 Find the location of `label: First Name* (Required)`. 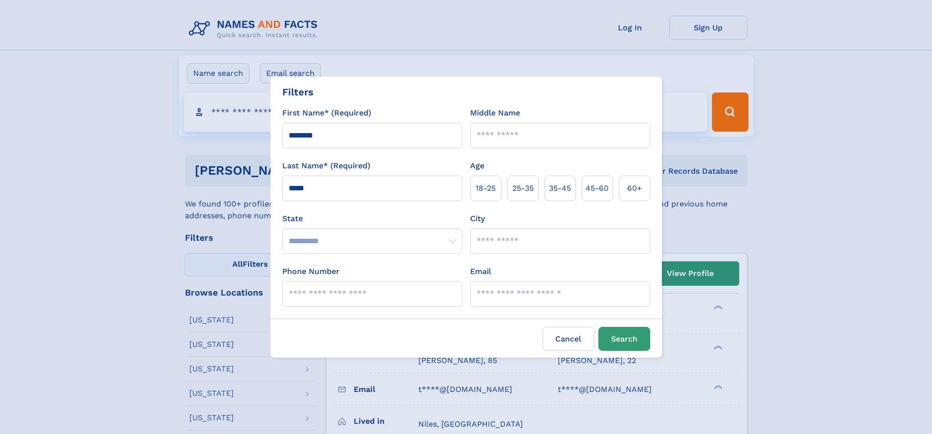

label: First Name* (Required) is located at coordinates (327, 113).